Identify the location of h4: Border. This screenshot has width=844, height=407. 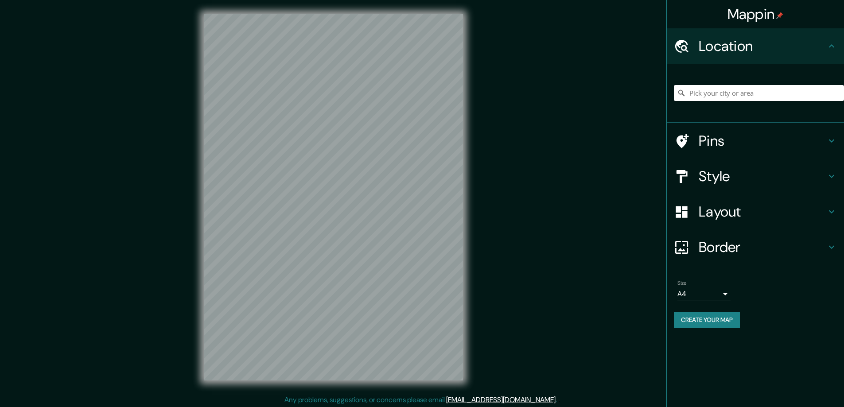
(763, 247).